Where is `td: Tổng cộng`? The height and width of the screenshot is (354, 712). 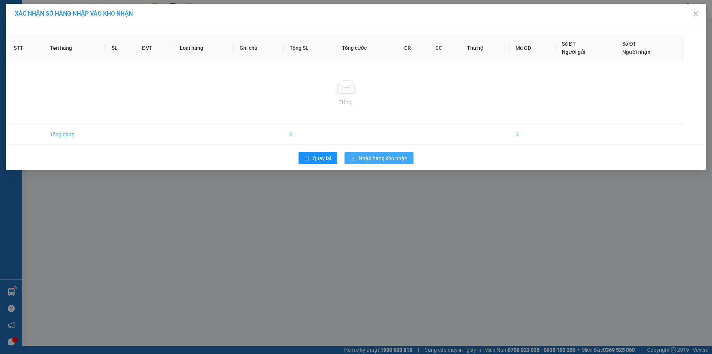 td: Tổng cộng is located at coordinates (75, 134).